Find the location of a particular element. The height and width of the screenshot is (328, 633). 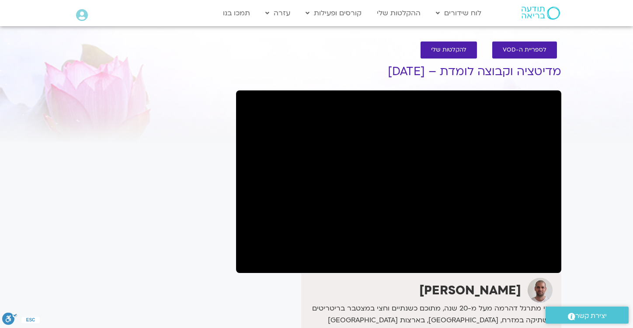

a: להקלטות שלי is located at coordinates (448, 50).